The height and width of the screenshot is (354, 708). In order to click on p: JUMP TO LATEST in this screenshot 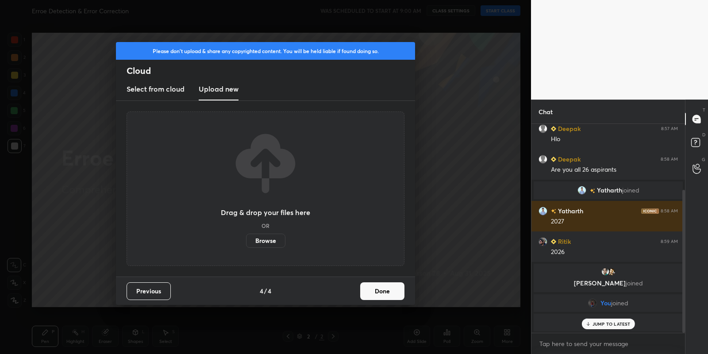, I will do `click(611, 324)`.